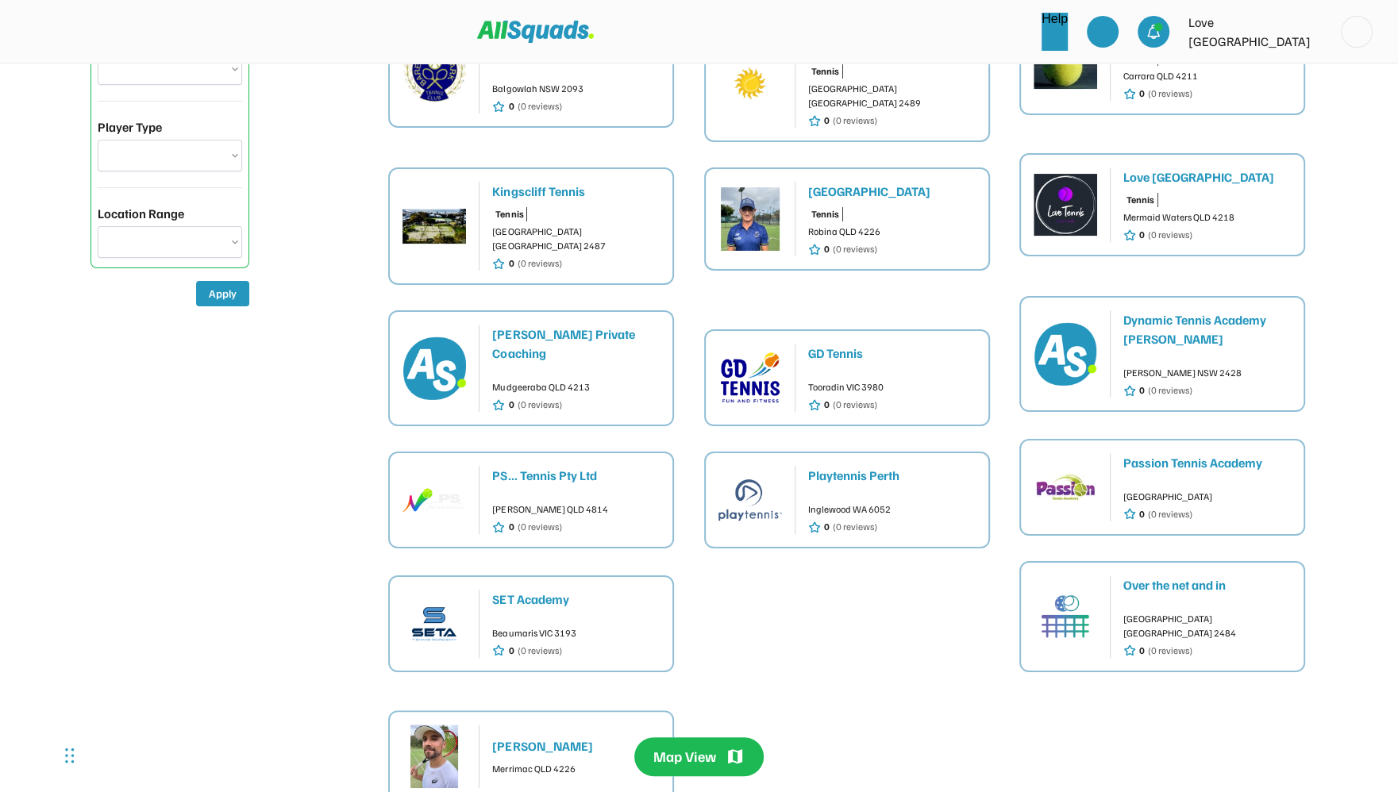 The height and width of the screenshot is (792, 1398). I want to click on img: Sunlight%20tennis%20logo.png, so click(750, 83).